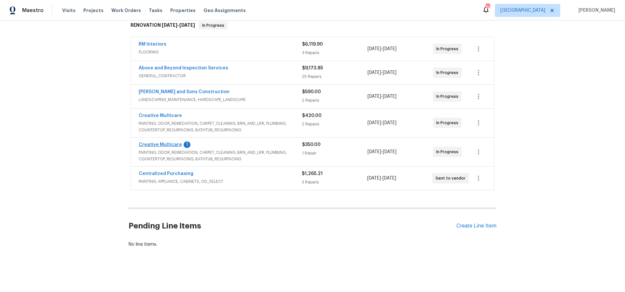 This screenshot has width=625, height=292. What do you see at coordinates (166, 173) in the screenshot?
I see `a: Centralized Purchasing` at bounding box center [166, 173].